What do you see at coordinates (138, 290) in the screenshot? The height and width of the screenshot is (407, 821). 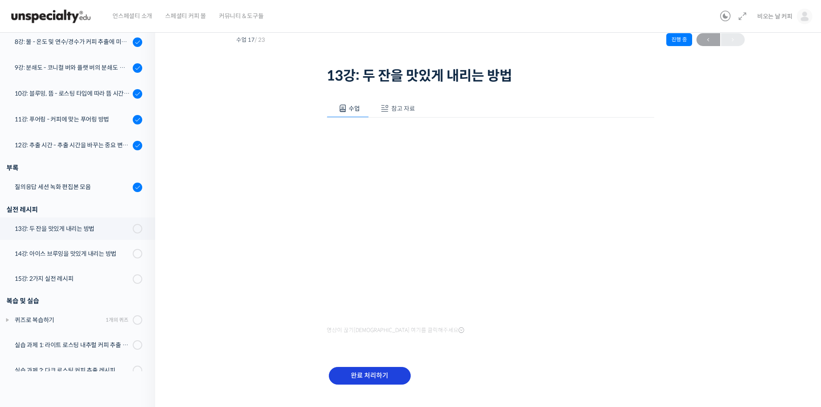 I see `span: 설정` at bounding box center [138, 290].